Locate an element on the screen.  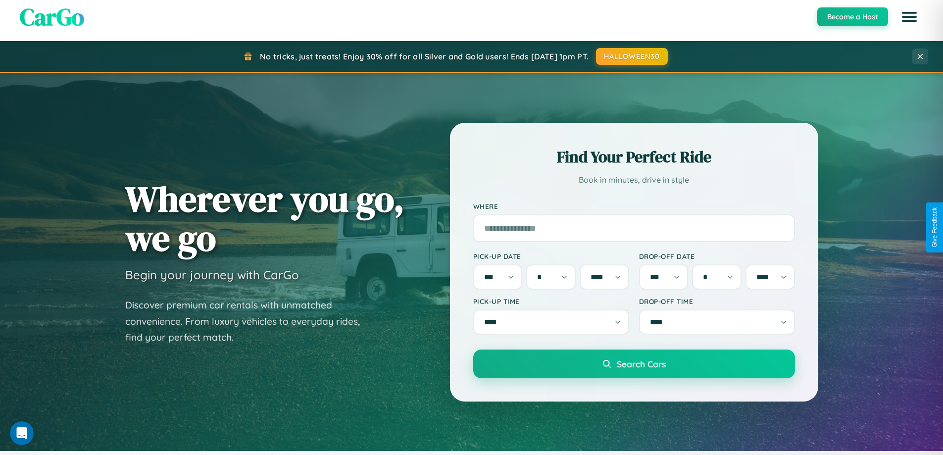
button: Become a Host is located at coordinates (852, 17).